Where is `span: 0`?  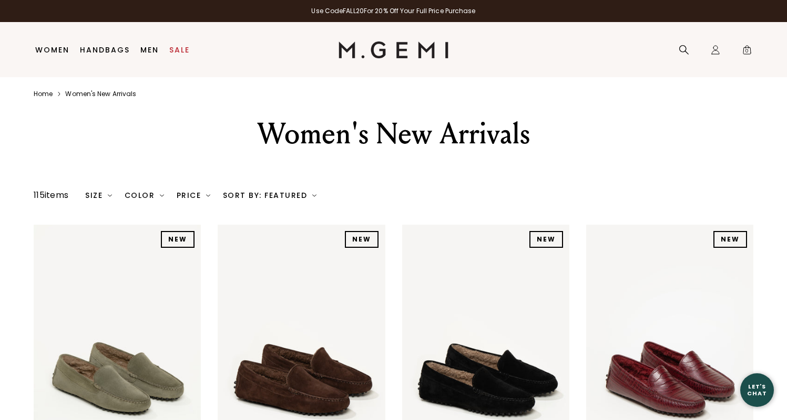 span: 0 is located at coordinates (747, 52).